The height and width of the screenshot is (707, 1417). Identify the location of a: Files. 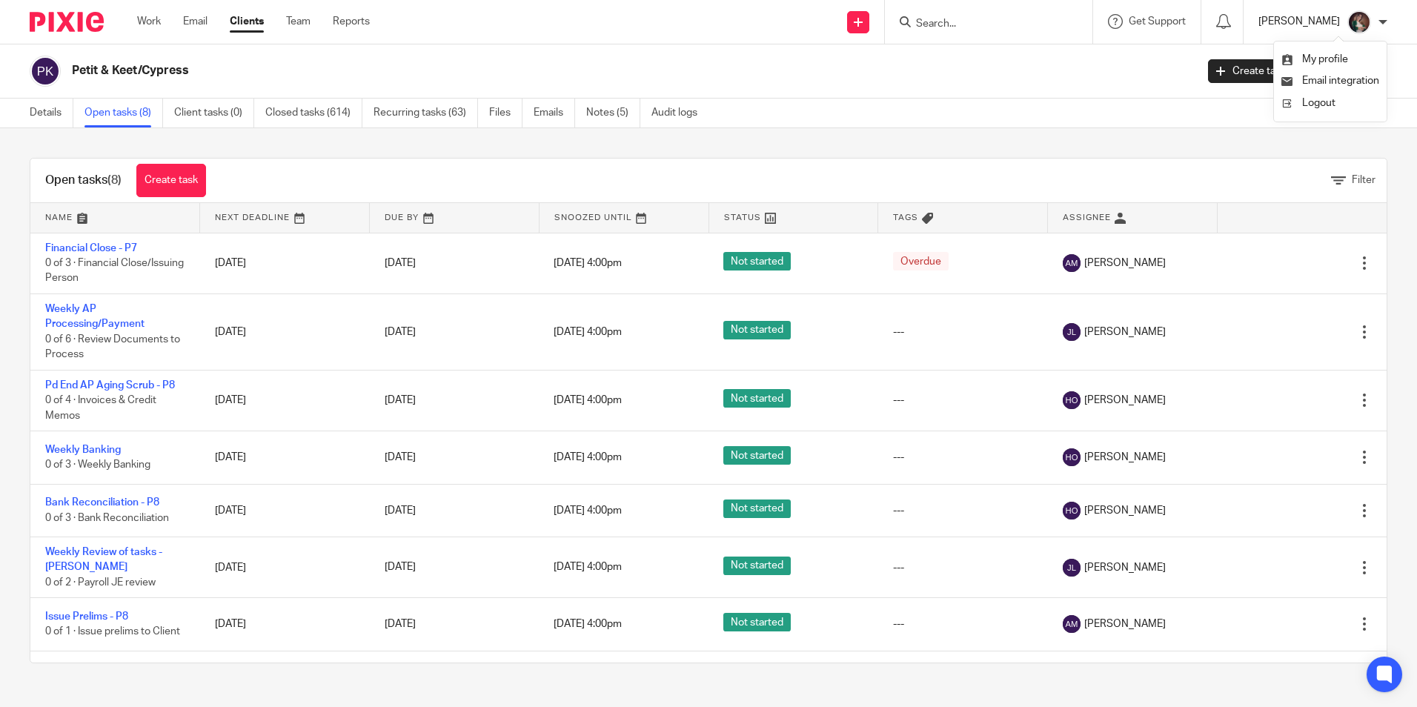
(506, 113).